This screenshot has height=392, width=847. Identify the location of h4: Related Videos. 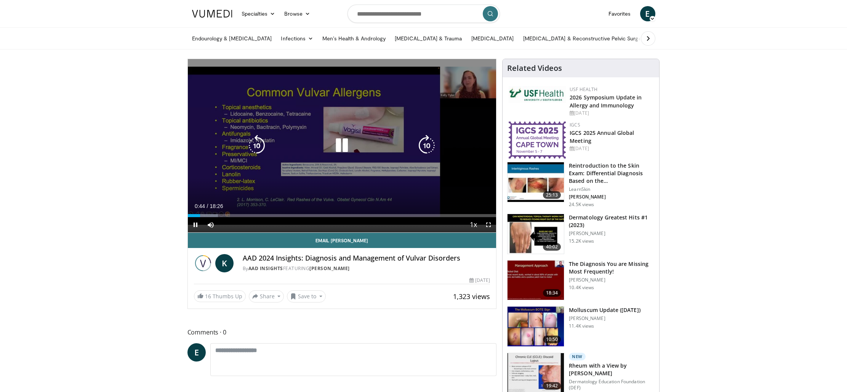
(534, 68).